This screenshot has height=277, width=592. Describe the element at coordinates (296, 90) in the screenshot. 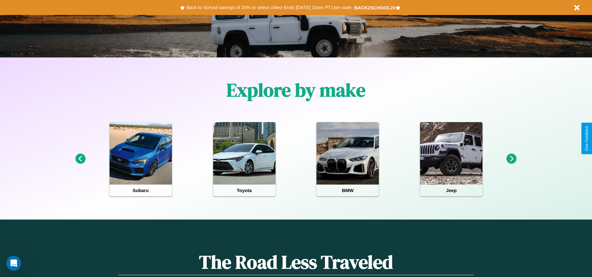

I see `h1: Explore by make` at that location.